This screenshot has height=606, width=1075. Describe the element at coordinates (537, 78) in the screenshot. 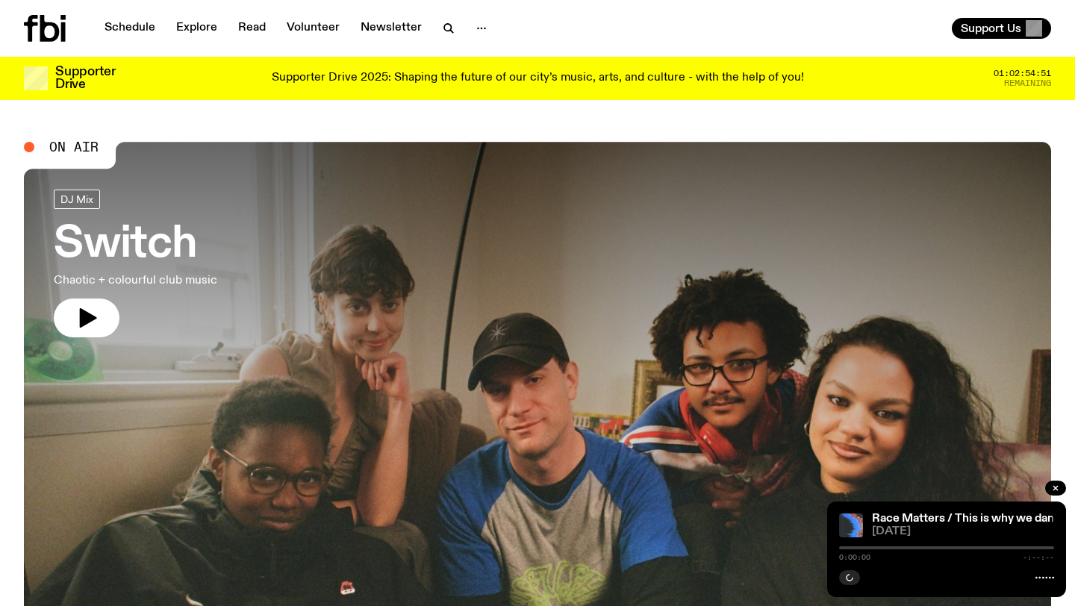

I see `p: Supporter Drive 2025: Shaping the future of our city’s music, arts, and culture - with the help o...` at that location.